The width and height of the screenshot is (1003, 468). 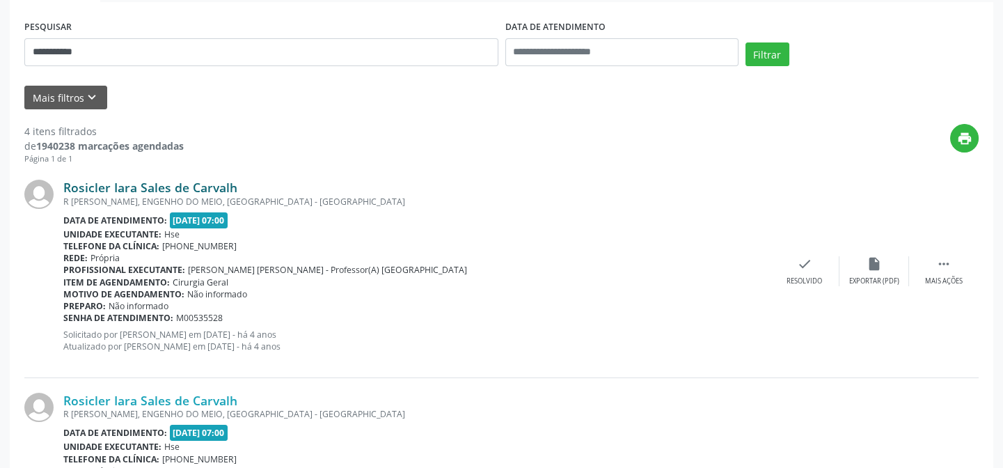 I want to click on b: Motivo de agendamento:, so click(x=124, y=294).